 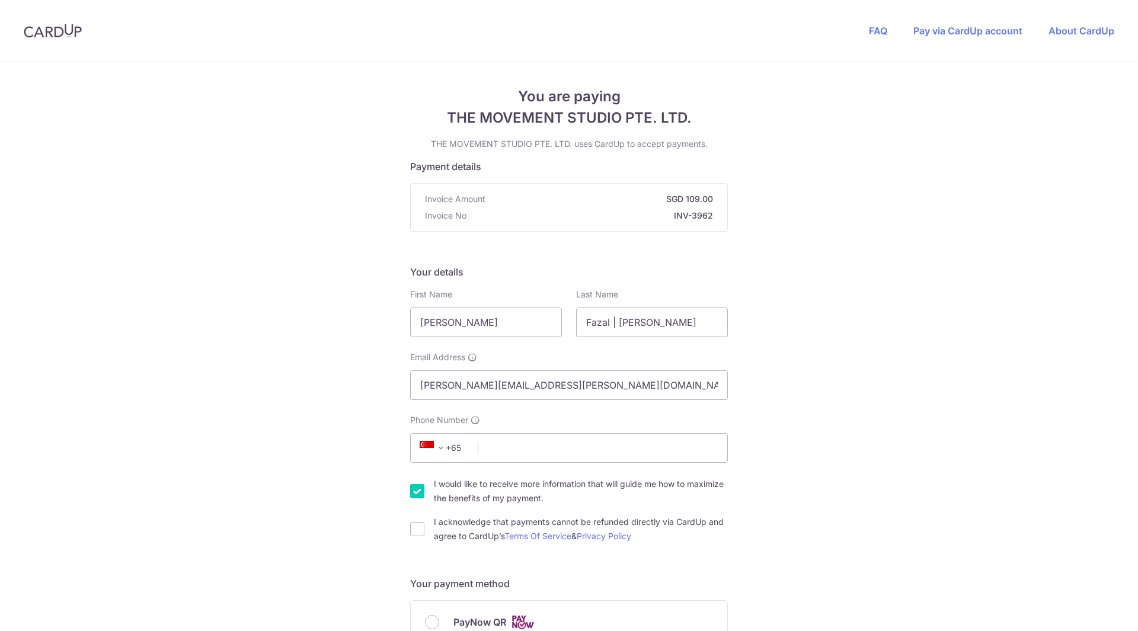 What do you see at coordinates (878, 31) in the screenshot?
I see `a: FAQ` at bounding box center [878, 31].